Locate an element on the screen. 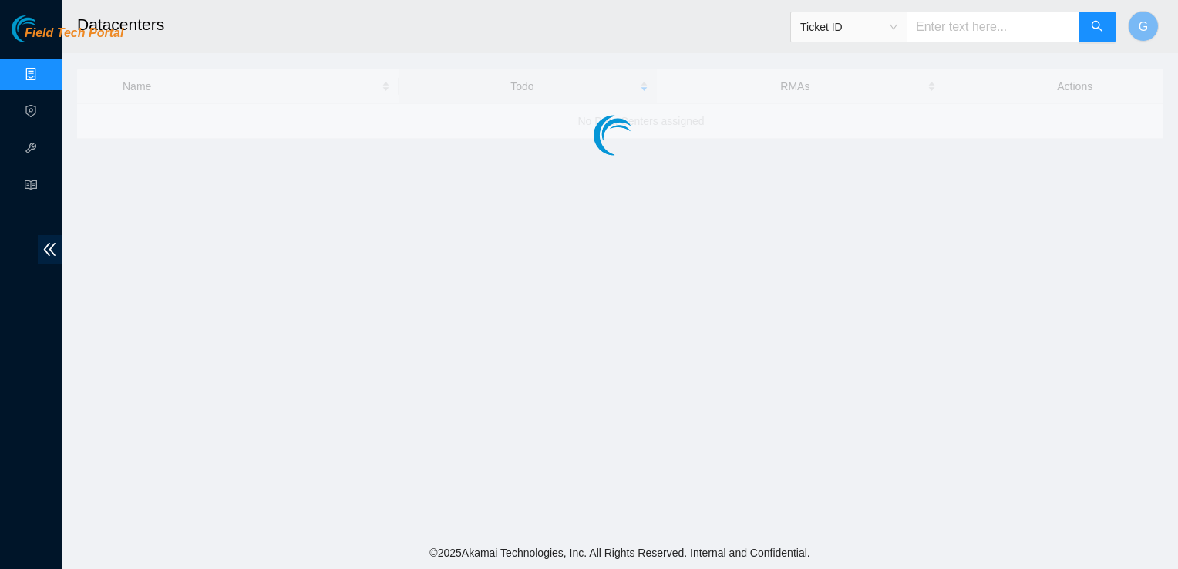 This screenshot has height=569, width=1178. button: search is located at coordinates (1097, 27).